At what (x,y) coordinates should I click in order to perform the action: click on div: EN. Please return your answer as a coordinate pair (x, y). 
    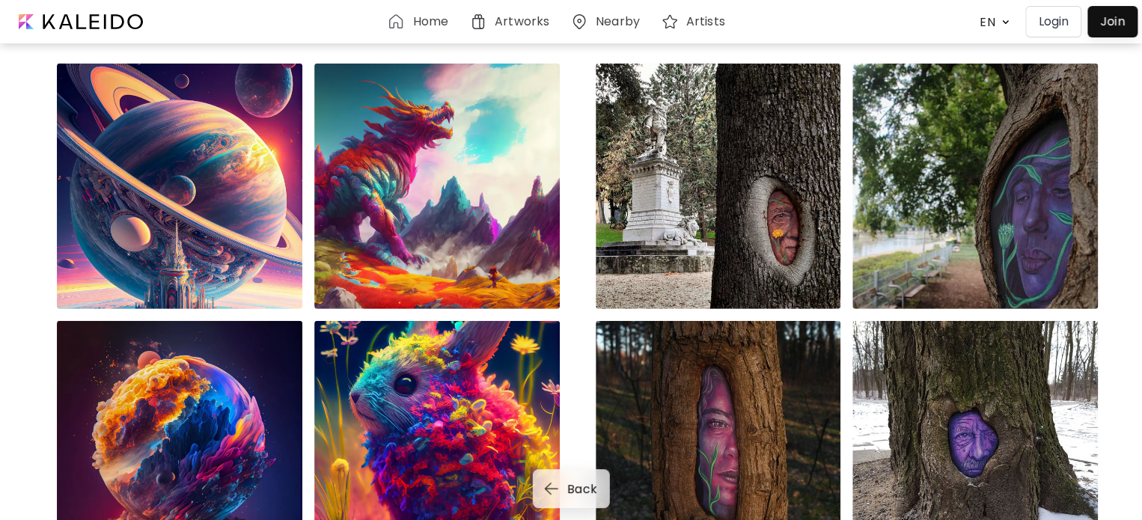
    Looking at the image, I should click on (985, 22).